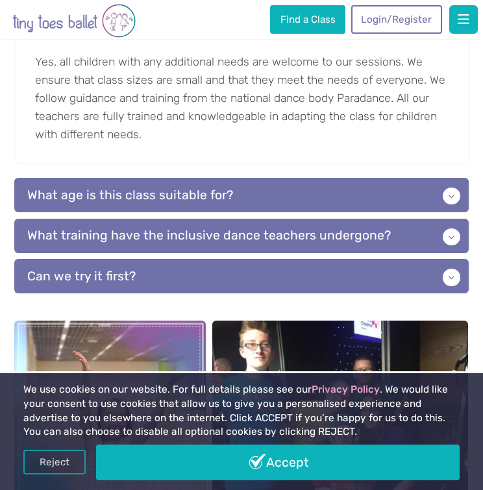 This screenshot has width=483, height=490. What do you see at coordinates (345, 390) in the screenshot?
I see `a: Privacy Policy` at bounding box center [345, 390].